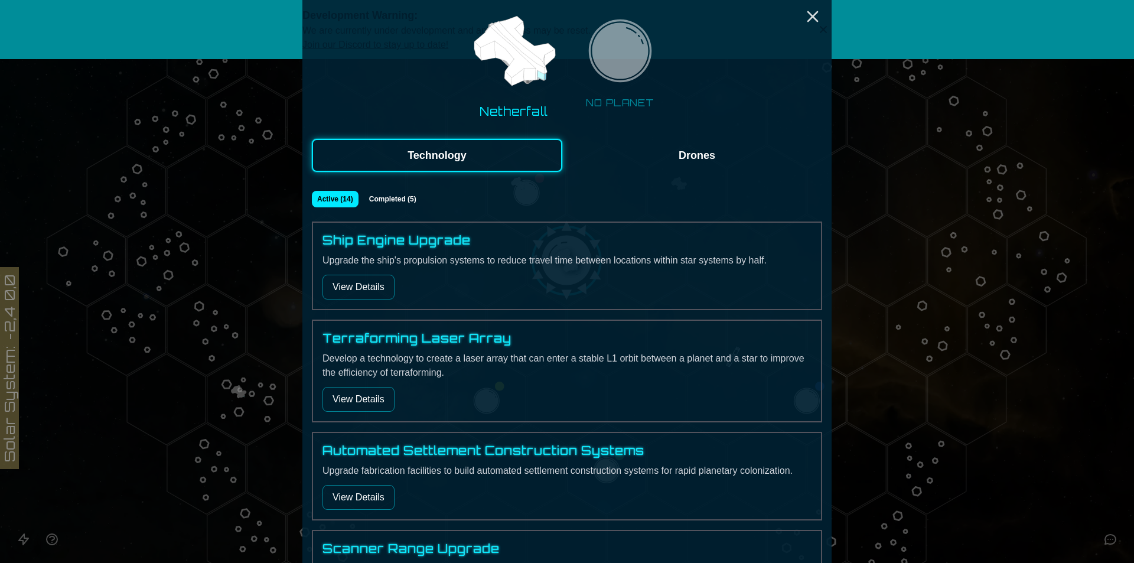 This screenshot has width=1134, height=563. What do you see at coordinates (813, 17) in the screenshot?
I see `button: Close` at bounding box center [813, 17].